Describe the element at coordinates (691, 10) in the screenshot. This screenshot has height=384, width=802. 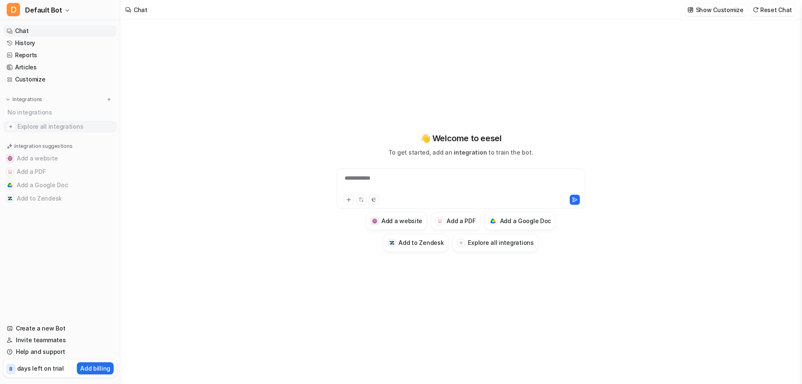
I see `img: customize` at that location.